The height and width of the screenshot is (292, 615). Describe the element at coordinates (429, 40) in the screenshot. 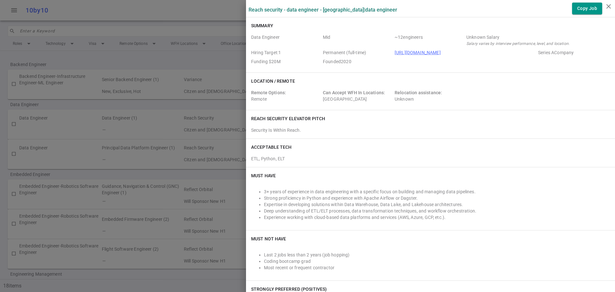

I see `span: Team Count` at that location.